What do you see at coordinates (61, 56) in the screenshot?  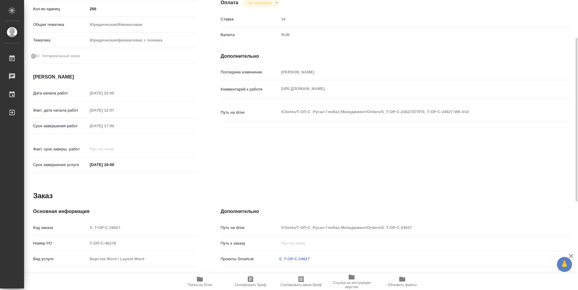 I see `span: Нотариальный заказ` at bounding box center [61, 56].